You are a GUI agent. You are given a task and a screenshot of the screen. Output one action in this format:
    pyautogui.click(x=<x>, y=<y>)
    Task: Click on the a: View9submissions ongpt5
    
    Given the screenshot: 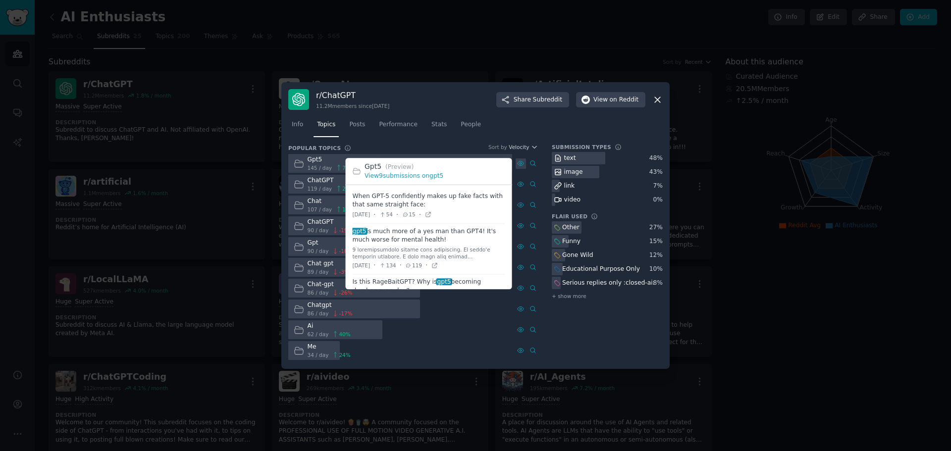 What is the action you would take?
    pyautogui.click(x=404, y=176)
    